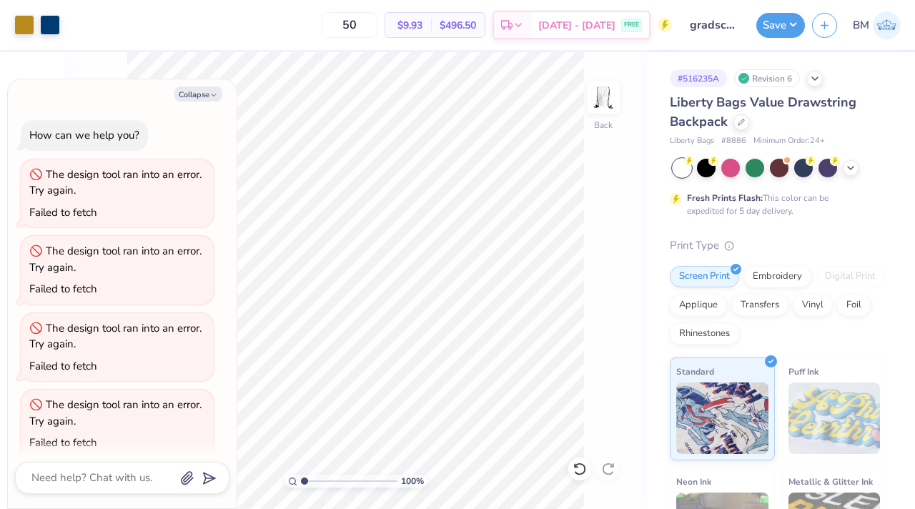 The height and width of the screenshot is (509, 915). I want to click on div: Rhinestones, so click(704, 334).